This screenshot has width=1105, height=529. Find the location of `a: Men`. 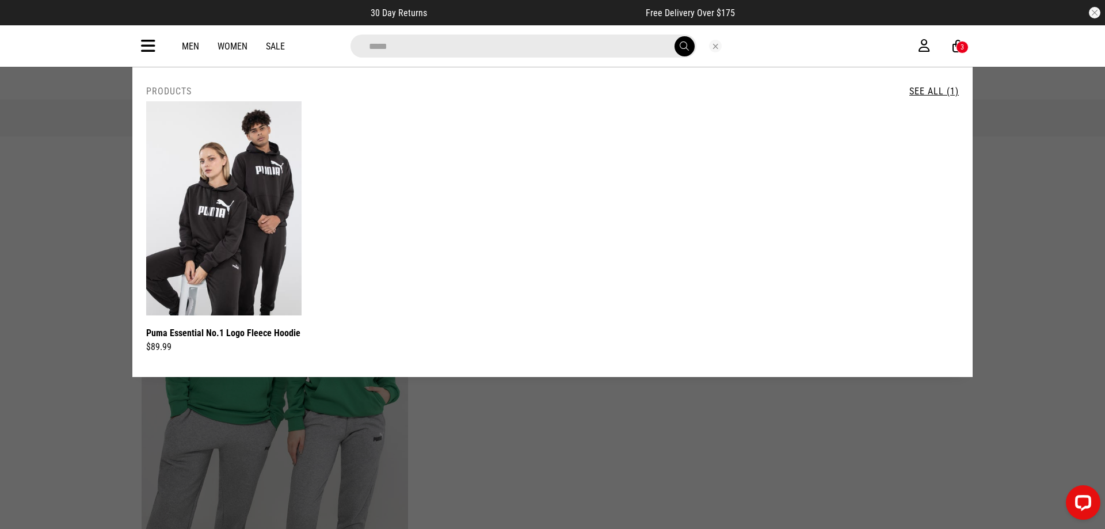

a: Men is located at coordinates (191, 46).